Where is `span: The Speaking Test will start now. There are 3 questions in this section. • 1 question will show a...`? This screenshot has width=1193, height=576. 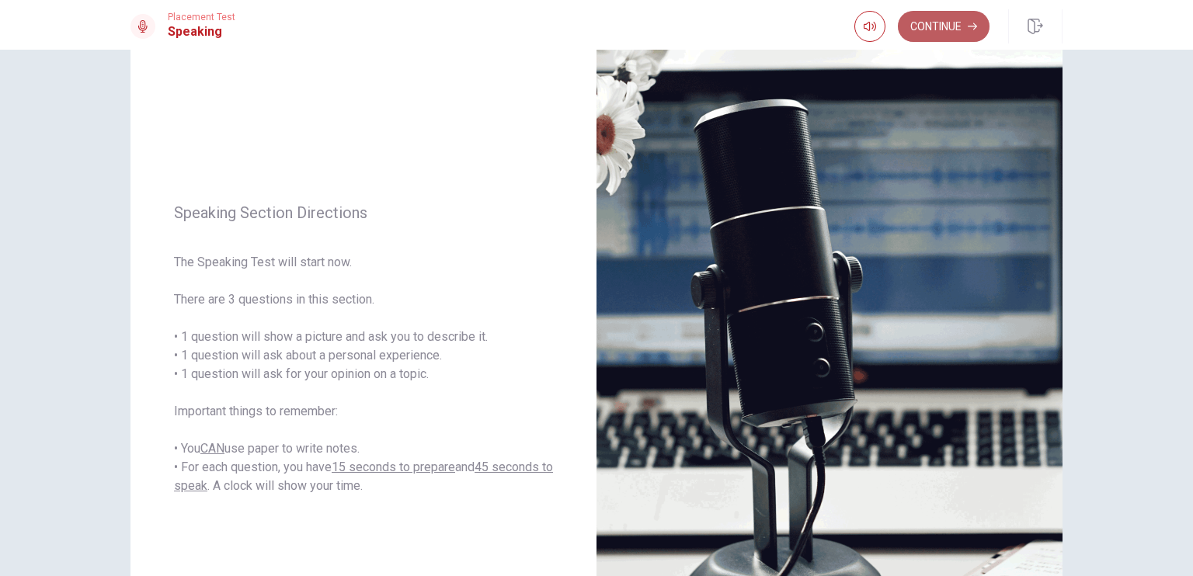 span: The Speaking Test will start now. There are 3 questions in this section. • 1 question will show a... is located at coordinates (363, 374).